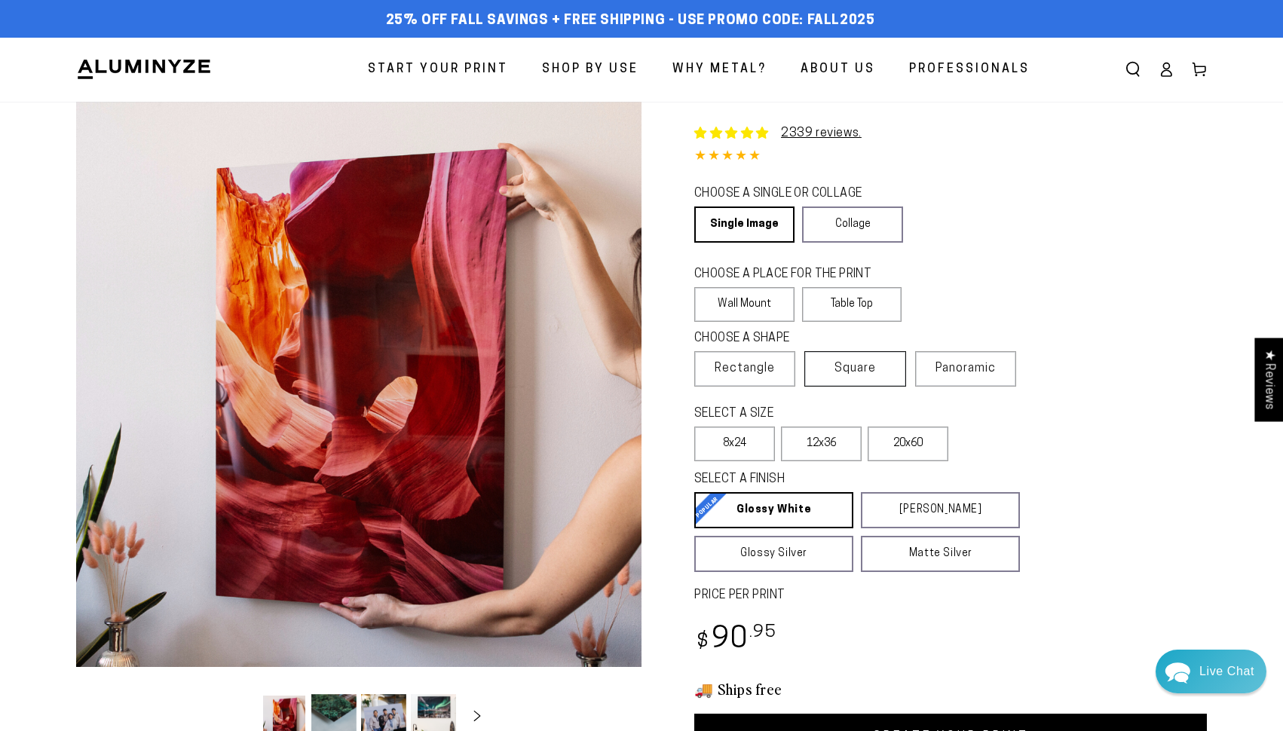 The height and width of the screenshot is (731, 1283). I want to click on legend: SELECT A SIZE, so click(796, 414).